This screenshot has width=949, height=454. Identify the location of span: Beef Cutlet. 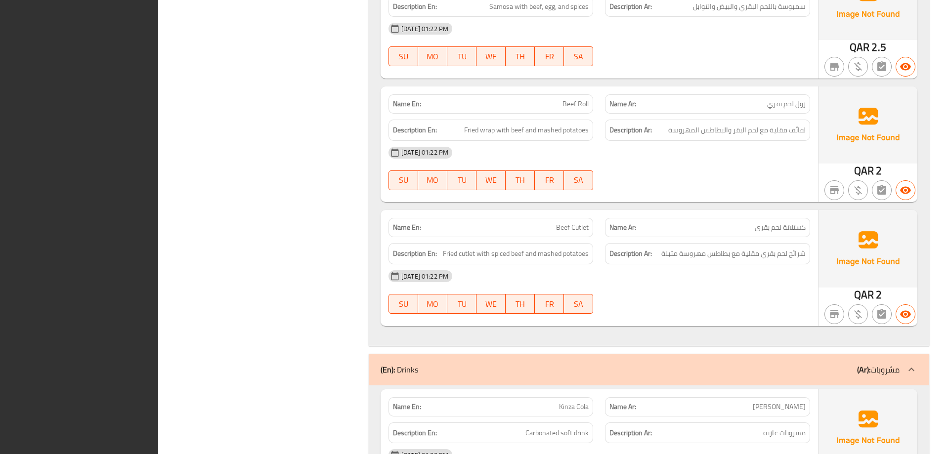
(572, 227).